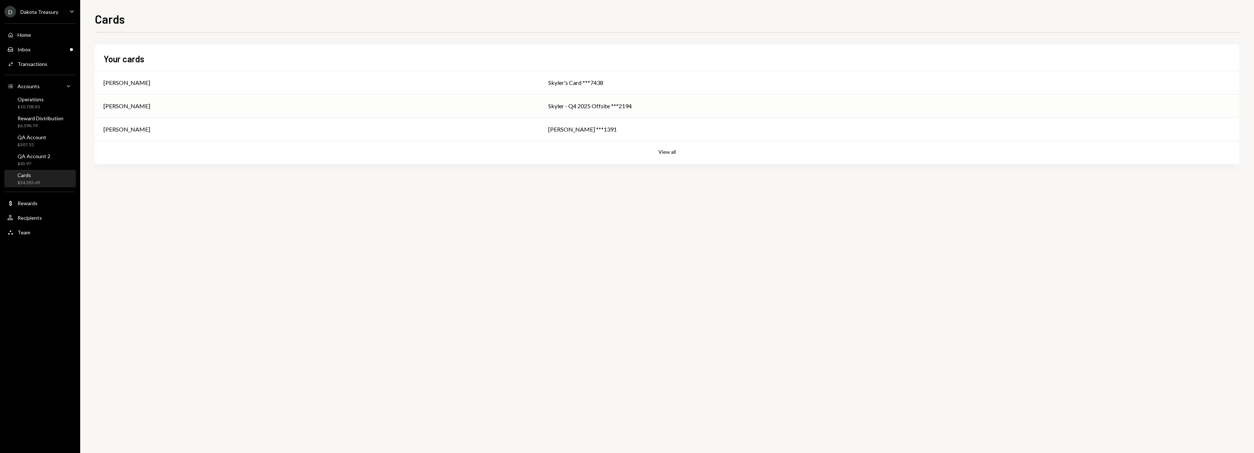  I want to click on div: Team, so click(24, 232).